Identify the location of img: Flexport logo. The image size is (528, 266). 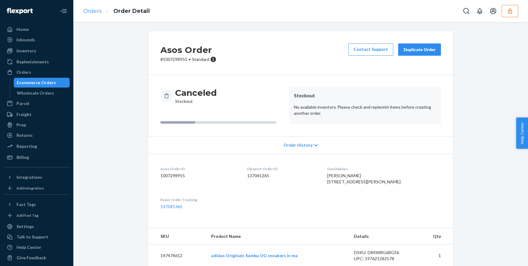
(20, 11).